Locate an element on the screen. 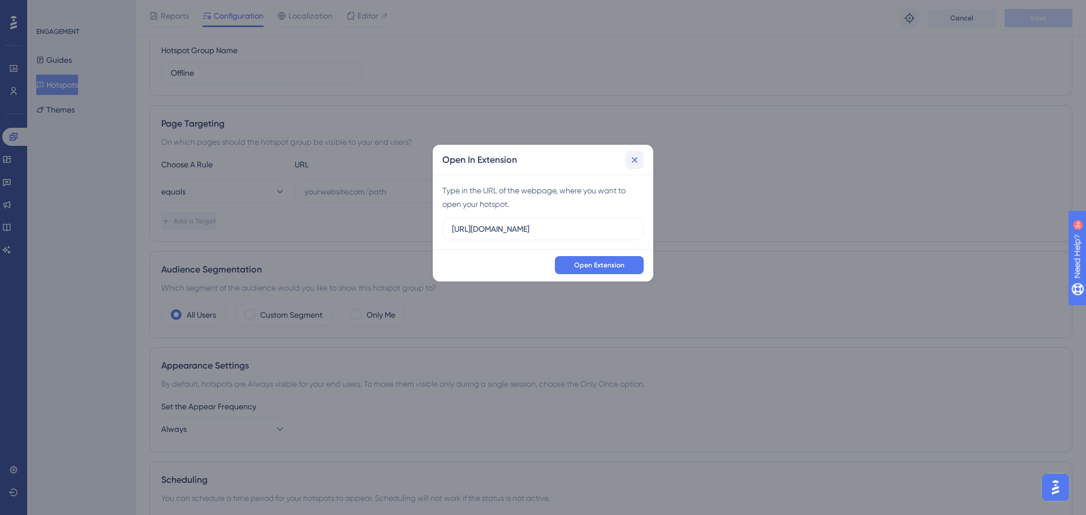 Image resolution: width=1086 pixels, height=515 pixels. div: Type in the URL of the webpage, where you want to open your hotspot. is located at coordinates (543, 197).